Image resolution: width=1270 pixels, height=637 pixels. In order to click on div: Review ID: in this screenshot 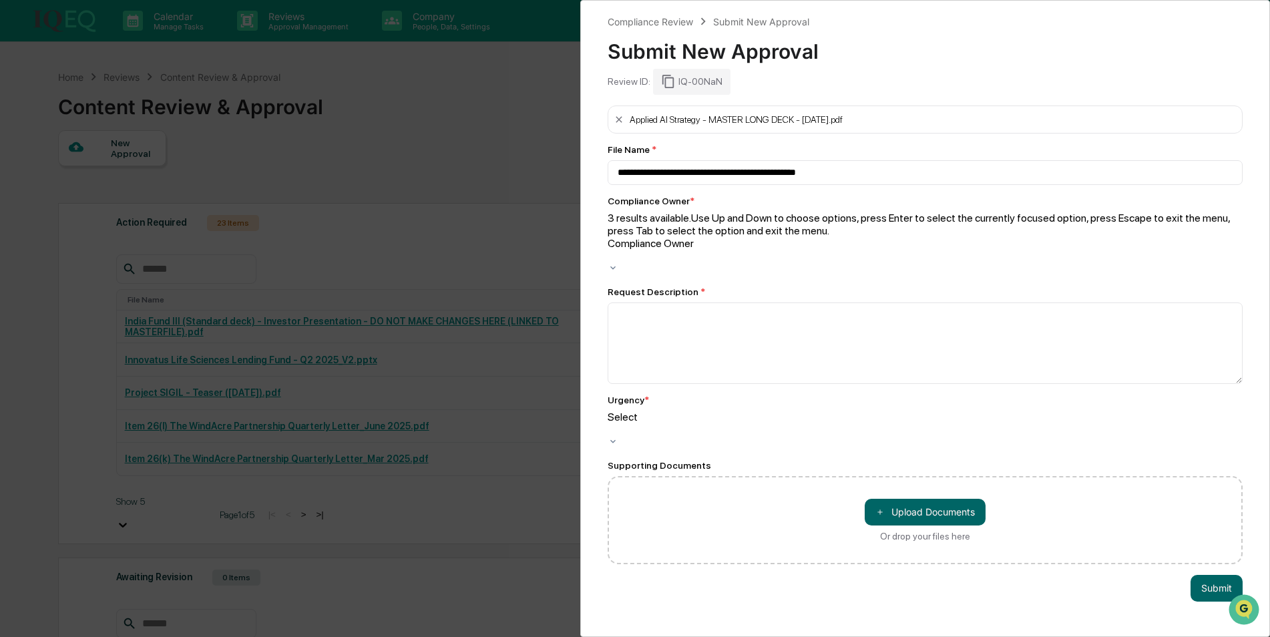, I will do `click(629, 81)`.